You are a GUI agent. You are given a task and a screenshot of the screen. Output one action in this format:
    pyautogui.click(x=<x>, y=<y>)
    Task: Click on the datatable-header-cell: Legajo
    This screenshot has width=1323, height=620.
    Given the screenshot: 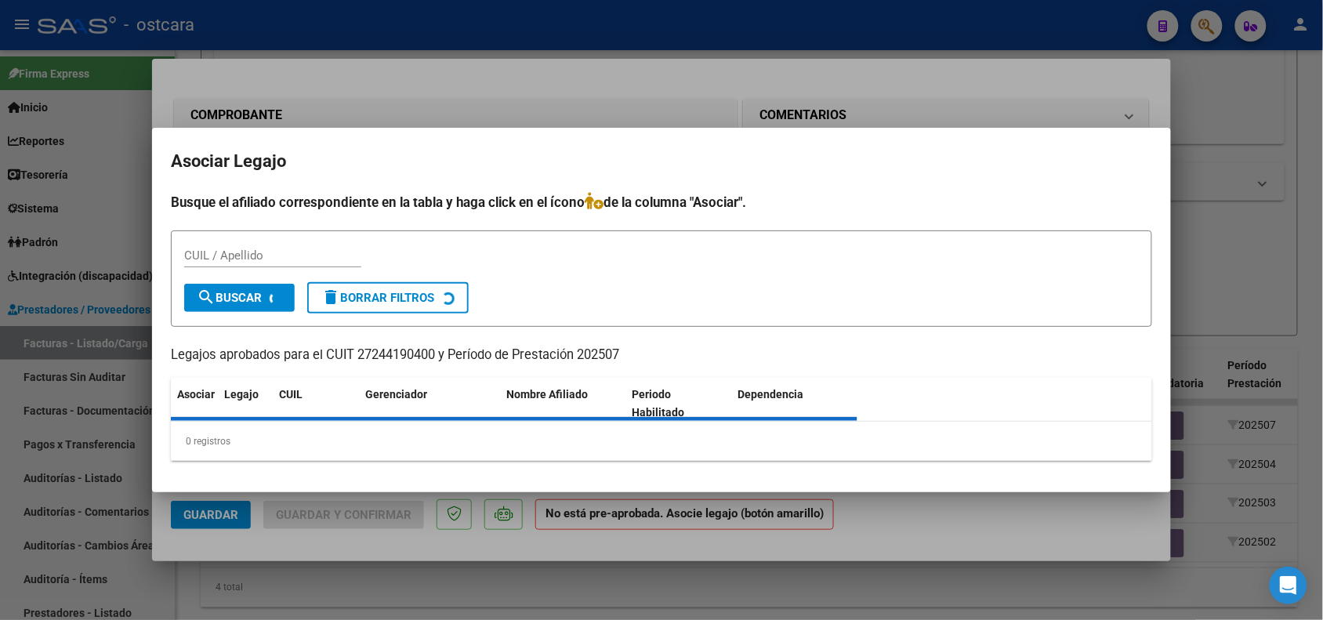 What is the action you would take?
    pyautogui.click(x=245, y=404)
    